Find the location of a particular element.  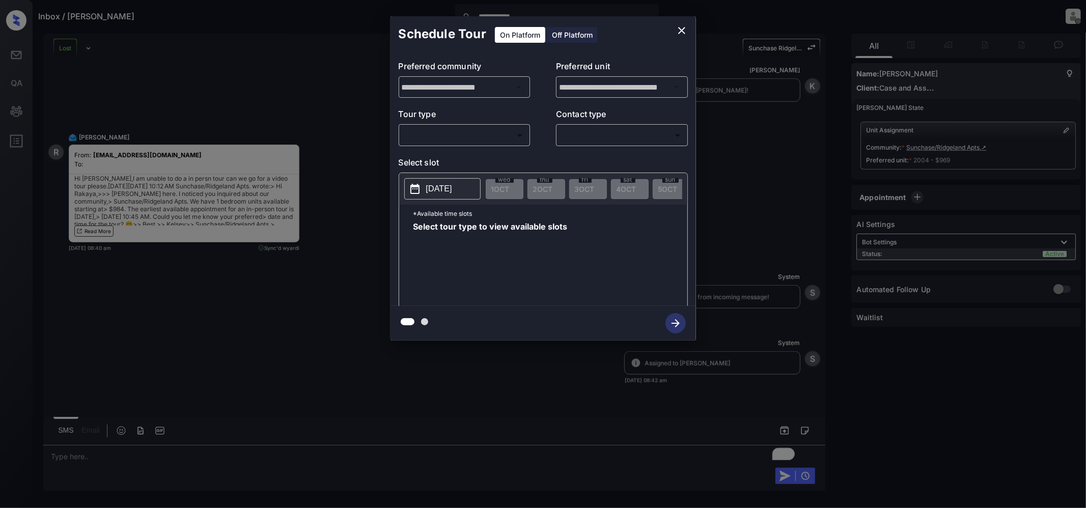

p: Preferred community is located at coordinates (464, 68).